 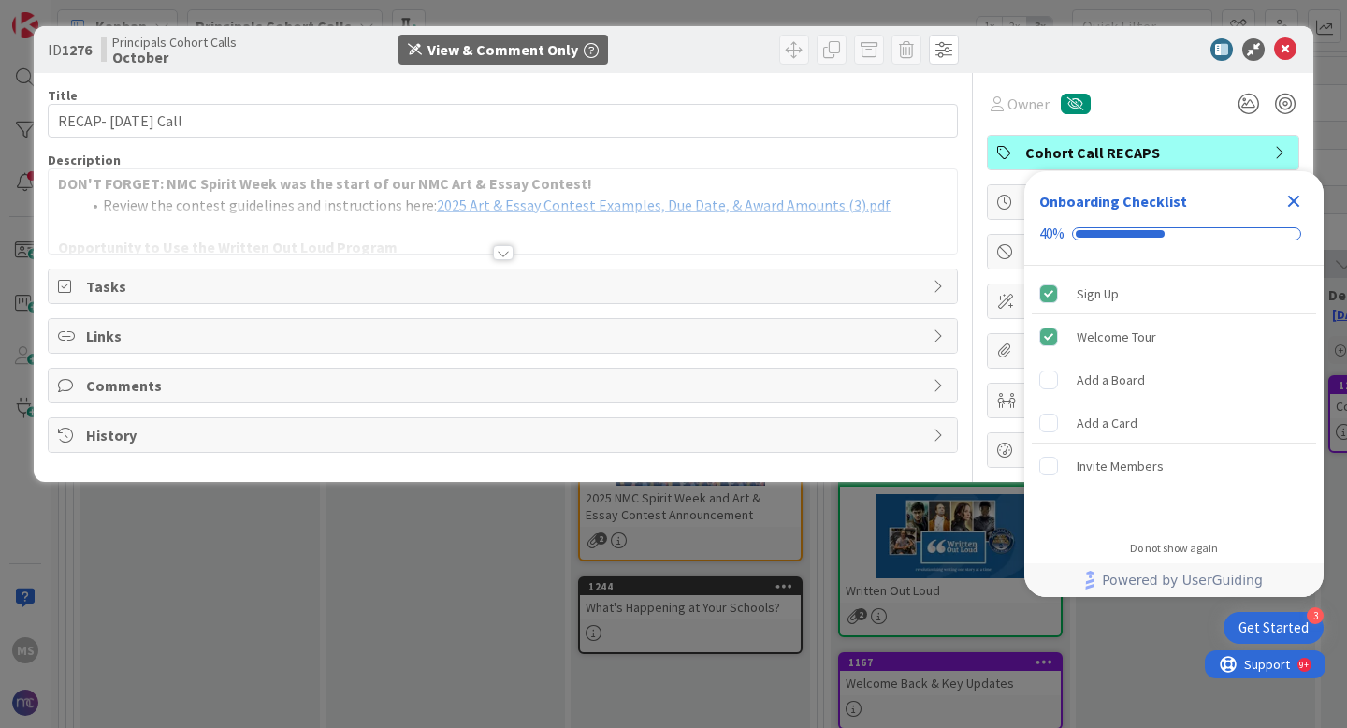 I want to click on span: Cohort Call RECAPS, so click(x=1145, y=152).